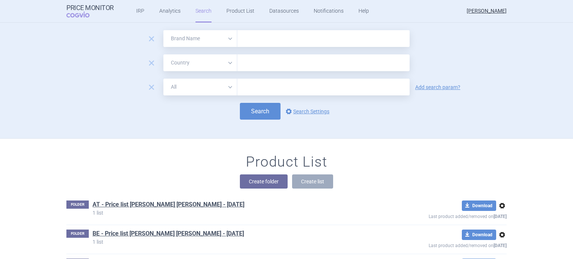  What do you see at coordinates (437, 87) in the screenshot?
I see `a: Add search param?` at bounding box center [437, 87].